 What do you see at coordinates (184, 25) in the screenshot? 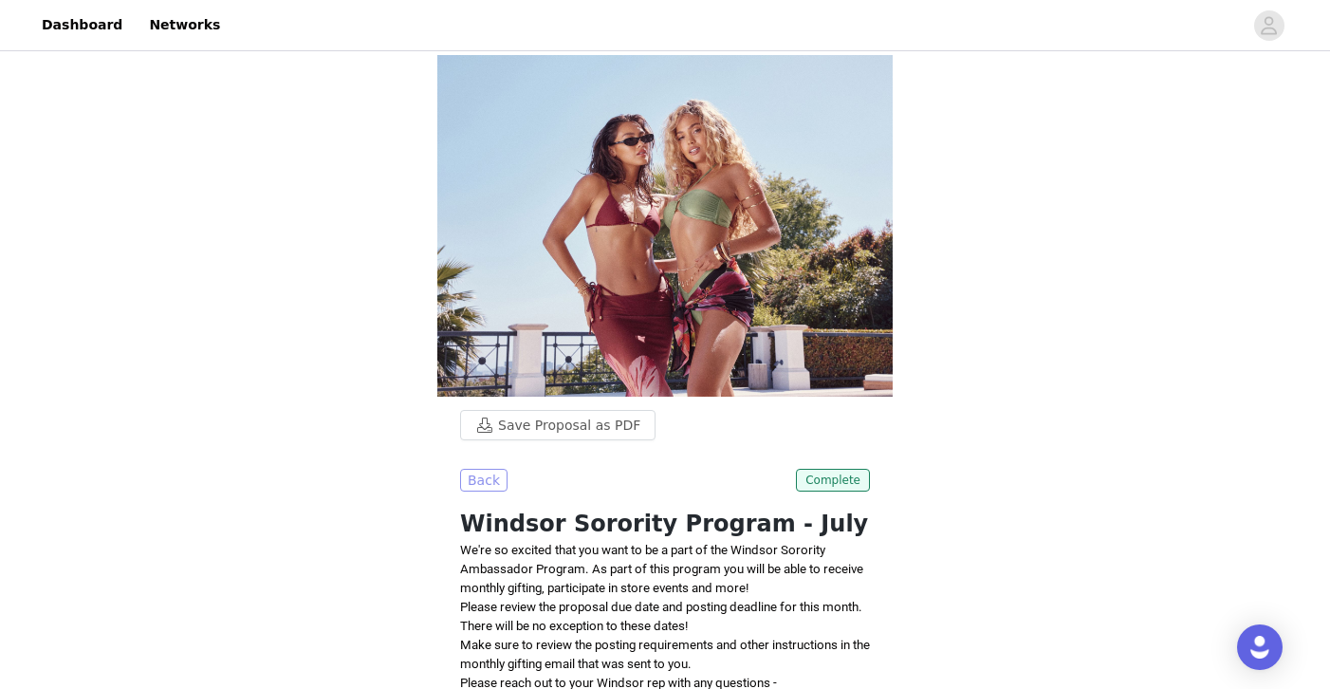
I see `a: Networks` at bounding box center [184, 25].